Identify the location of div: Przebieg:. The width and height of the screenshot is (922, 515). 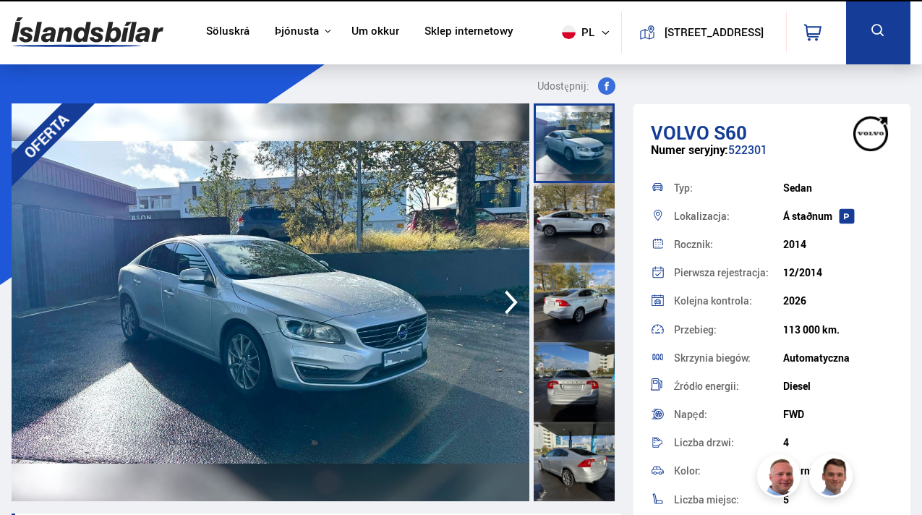
(729, 330).